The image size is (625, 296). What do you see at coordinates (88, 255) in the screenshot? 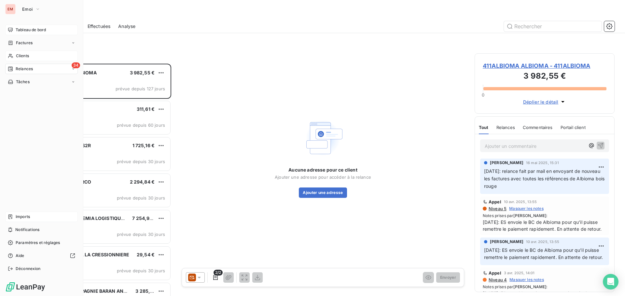
I see `span: 411AFU005 AFUL LA CRESSIONNIERE` at bounding box center [88, 255].